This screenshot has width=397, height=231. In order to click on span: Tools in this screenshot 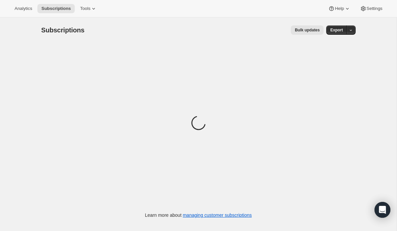, I will do `click(85, 9)`.